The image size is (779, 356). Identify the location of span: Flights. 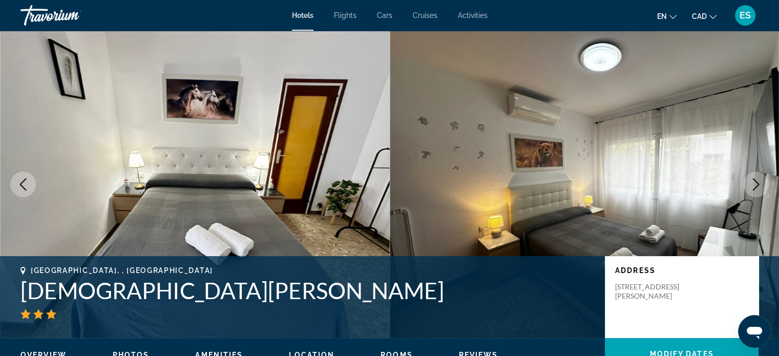
(345, 15).